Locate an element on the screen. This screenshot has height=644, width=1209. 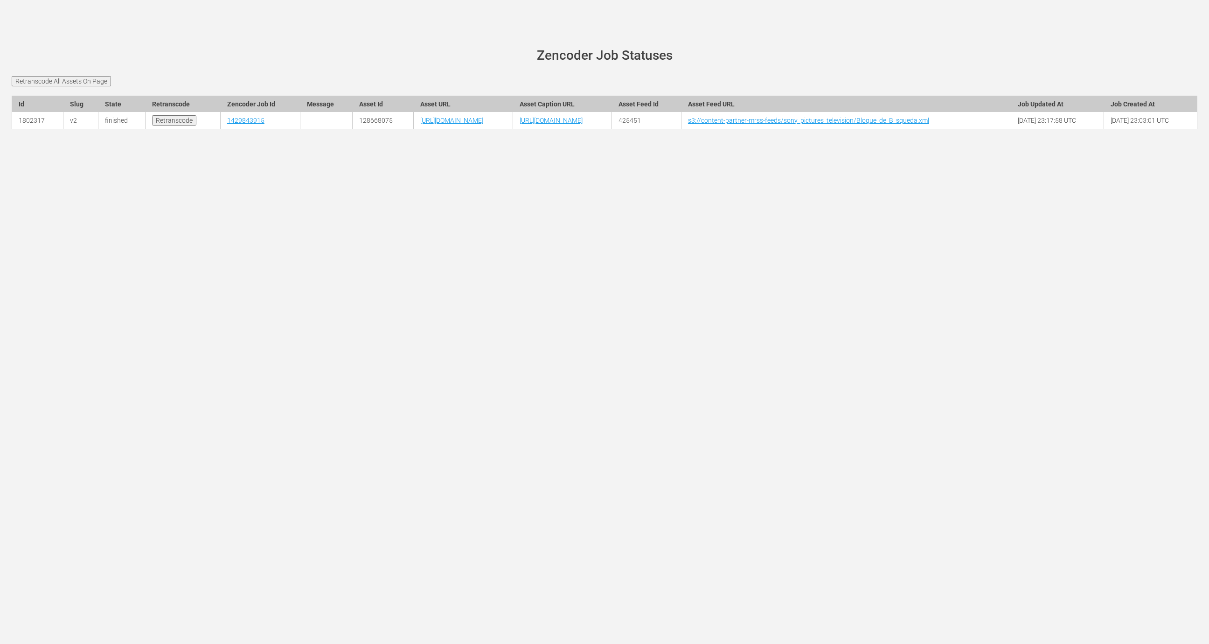
h1: Zencoder Job Statuses is located at coordinates (604, 55).